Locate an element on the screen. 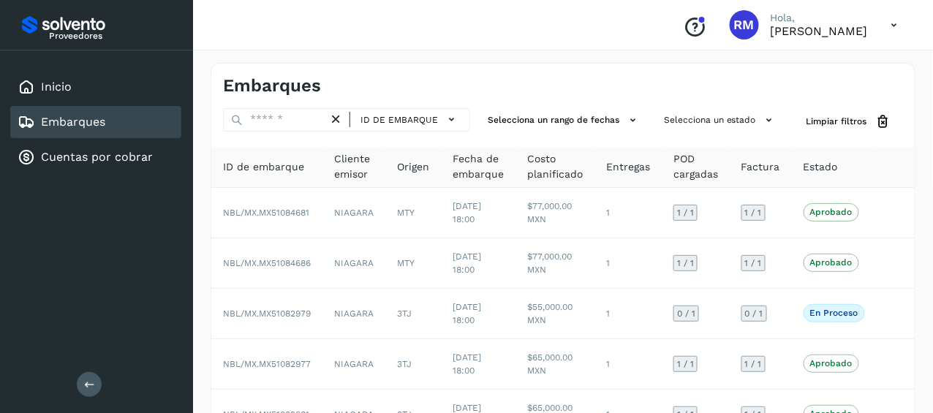 The width and height of the screenshot is (933, 413). p: En proceso is located at coordinates (834, 313).